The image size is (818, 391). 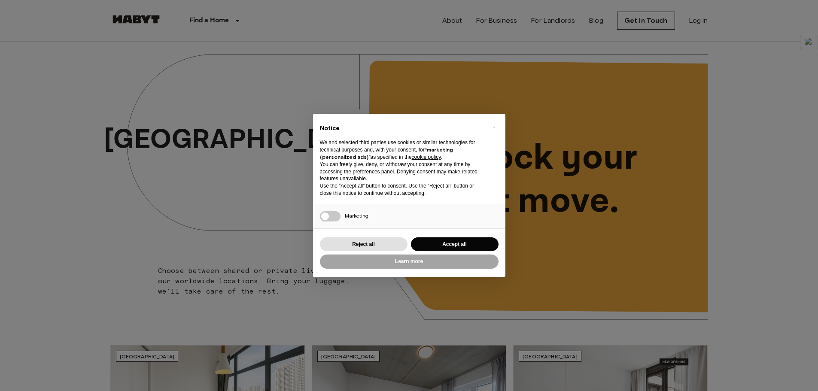 What do you see at coordinates (402, 128) in the screenshot?
I see `h2: Notice` at bounding box center [402, 128].